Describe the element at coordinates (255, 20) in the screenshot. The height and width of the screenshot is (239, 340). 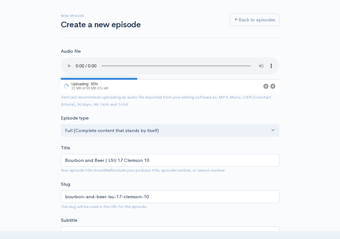
I see `a: Back to episodes` at that location.